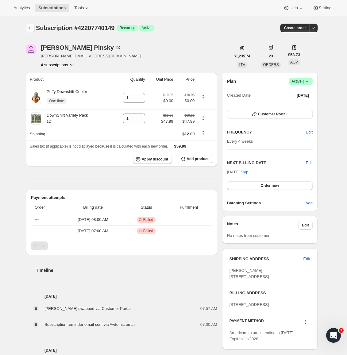 This screenshot has height=355, width=347. I want to click on nav: Pagination, so click(121, 245).